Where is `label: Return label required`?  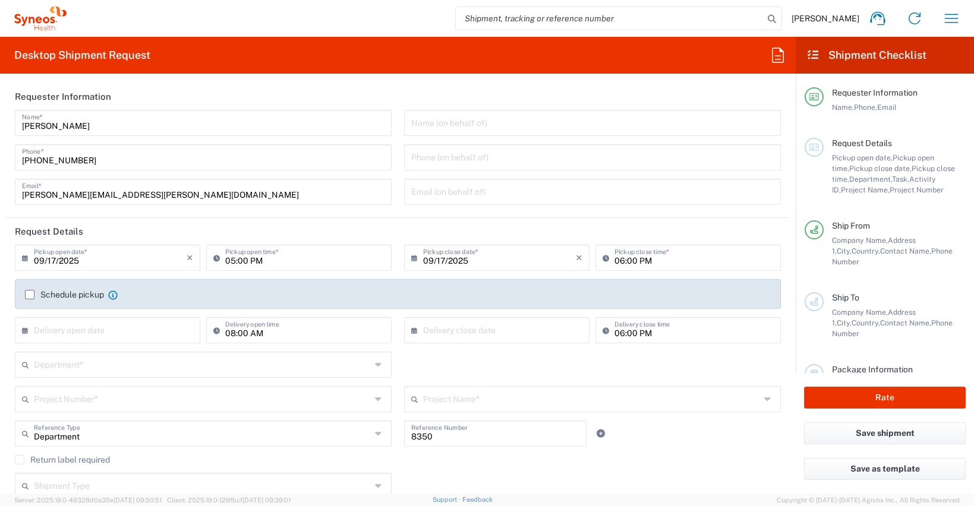 label: Return label required is located at coordinates (62, 460).